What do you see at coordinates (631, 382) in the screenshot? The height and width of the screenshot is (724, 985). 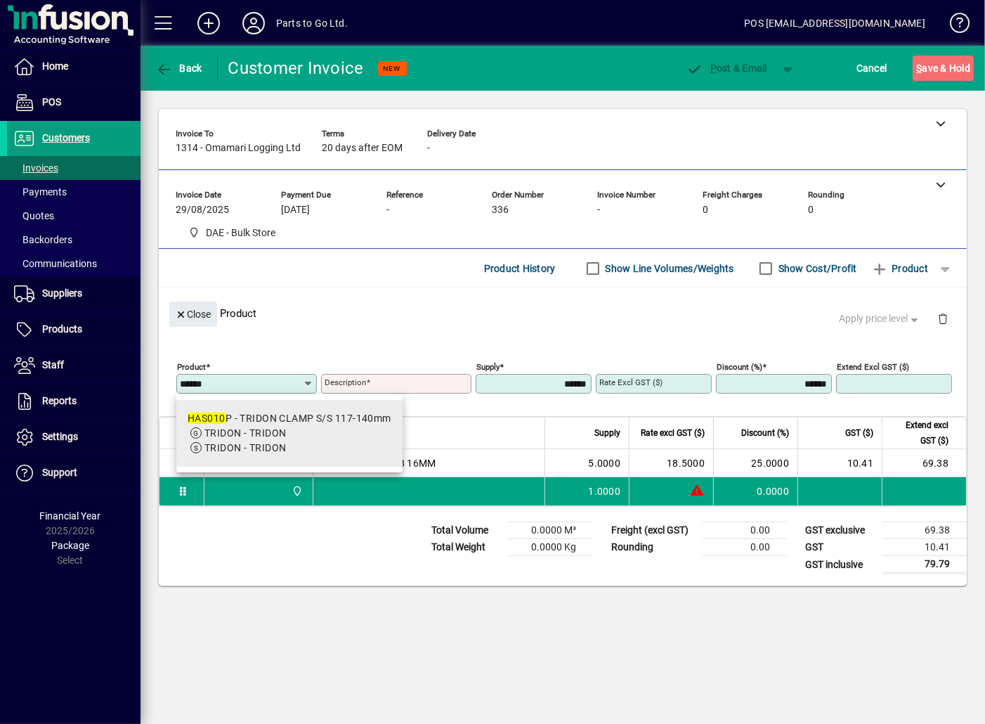 I see `mat-label: Rate excl GST ($)` at bounding box center [631, 382].